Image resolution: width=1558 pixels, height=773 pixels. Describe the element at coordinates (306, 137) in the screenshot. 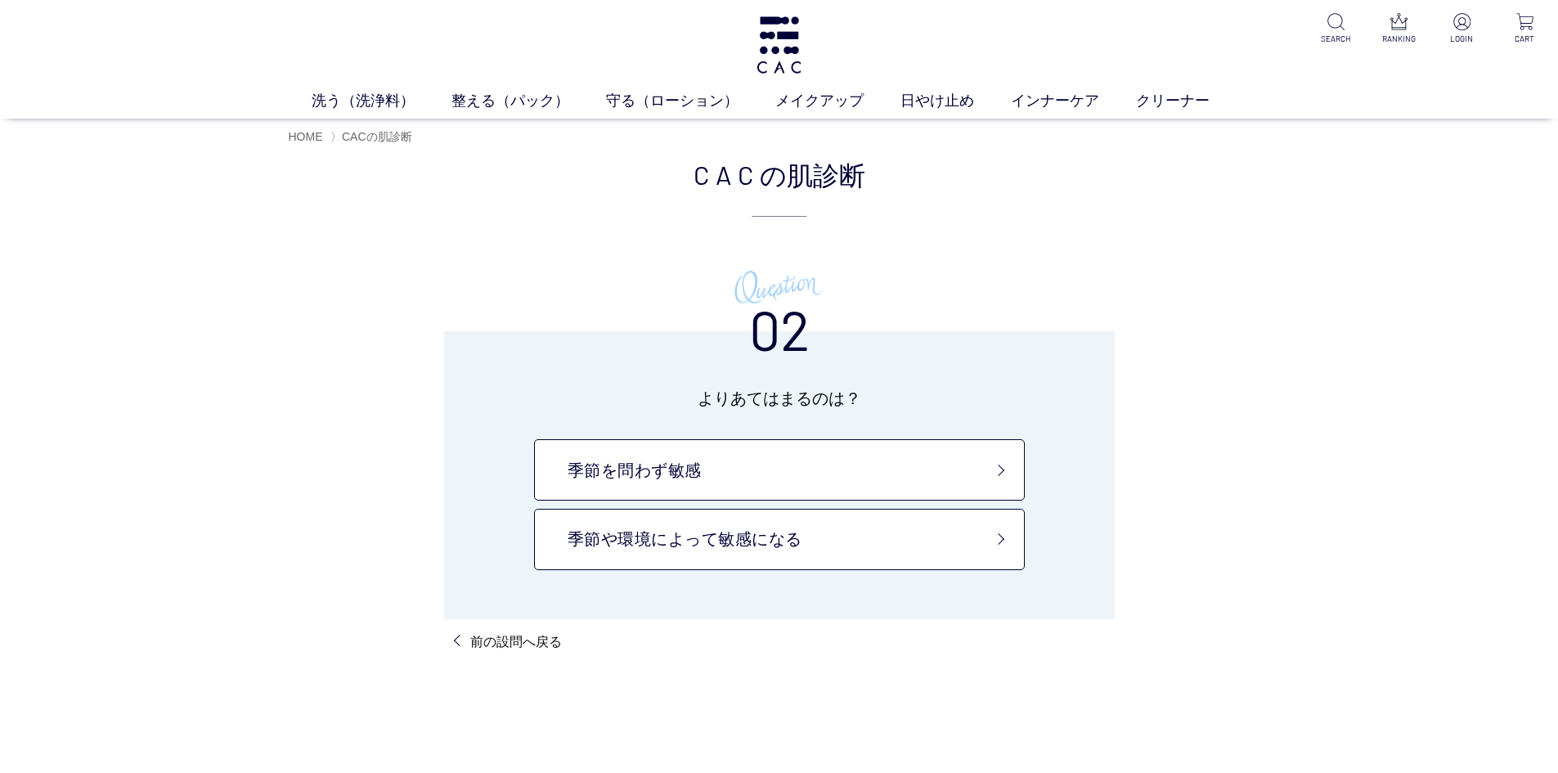

I see `a: HOME` at that location.